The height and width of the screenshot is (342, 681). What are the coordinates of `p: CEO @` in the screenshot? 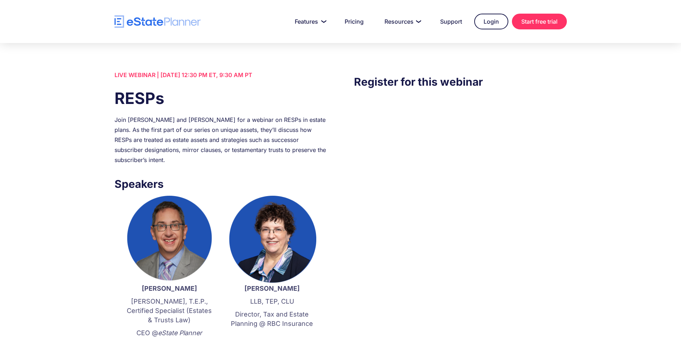 It's located at (169, 334).